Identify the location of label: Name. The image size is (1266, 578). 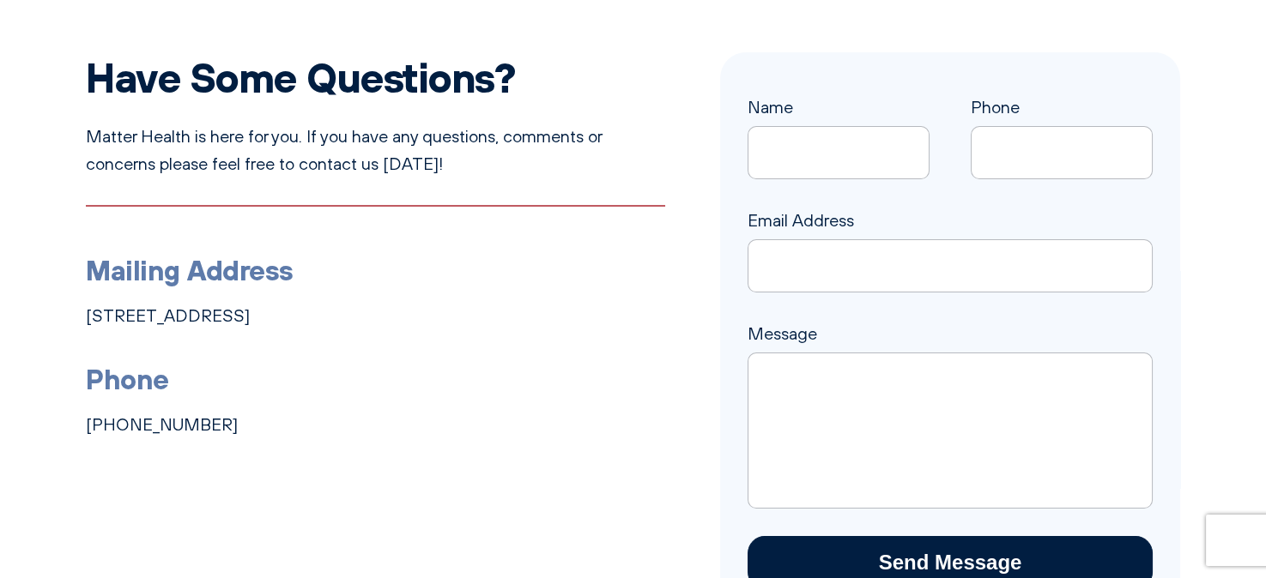
(838, 128).